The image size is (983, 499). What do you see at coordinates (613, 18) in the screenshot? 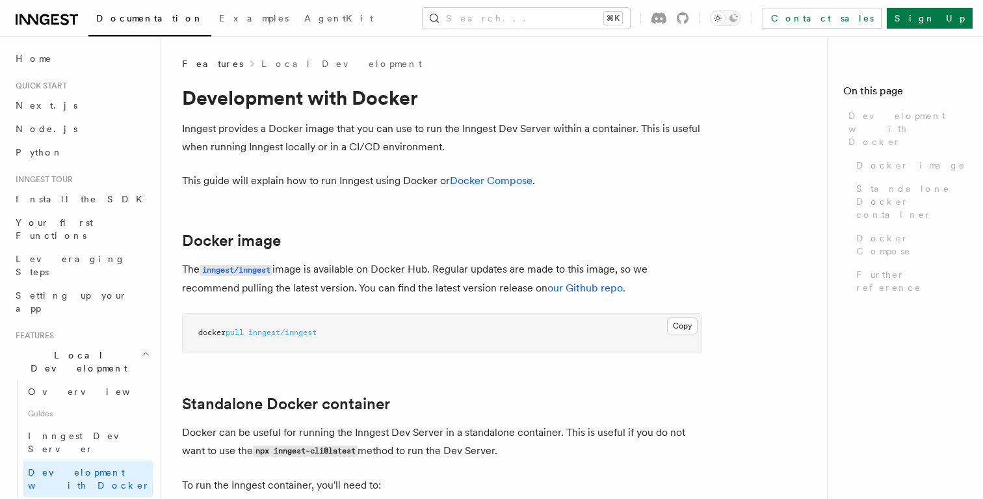
I see `kbd: ⌘K` at bounding box center [613, 18].